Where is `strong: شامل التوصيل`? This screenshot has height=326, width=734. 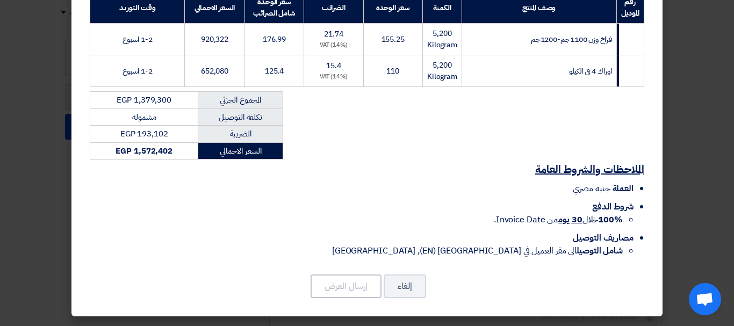
strong: شامل التوصيل is located at coordinates (600, 251).